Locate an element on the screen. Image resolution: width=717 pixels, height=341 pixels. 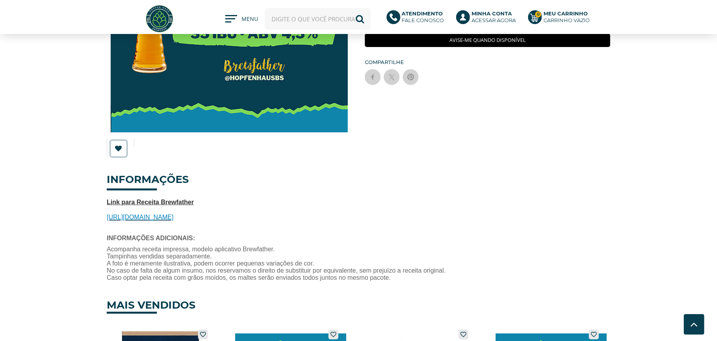
button: Buscar is located at coordinates (360, 19).